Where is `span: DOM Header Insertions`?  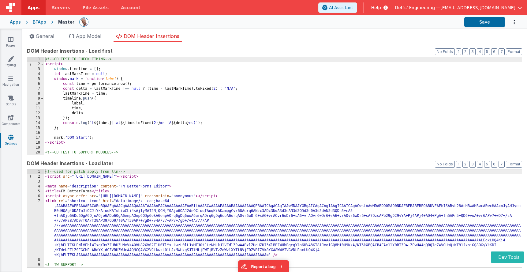
span: DOM Header Insertions is located at coordinates (152, 36).